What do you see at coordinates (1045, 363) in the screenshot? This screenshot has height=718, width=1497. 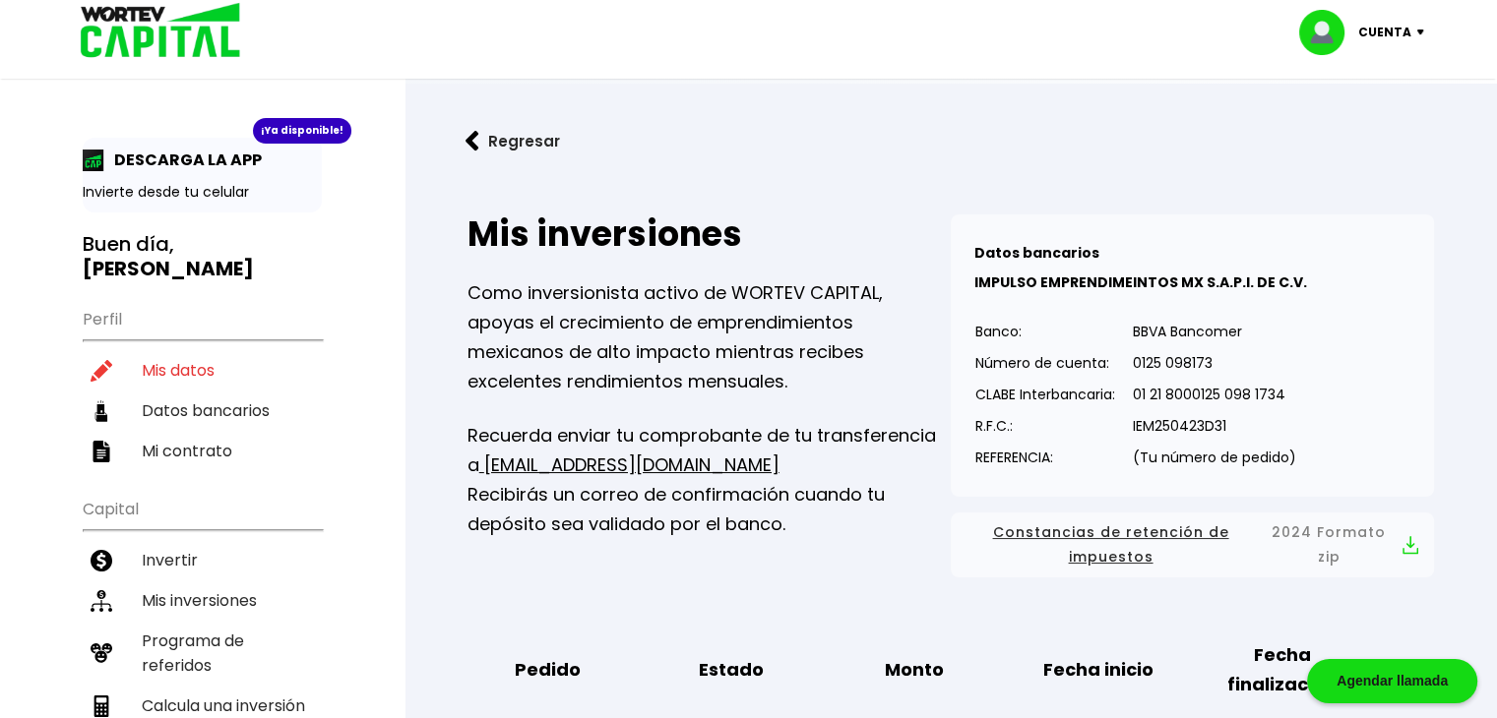 I see `p: Número de cuenta:` at bounding box center [1045, 363].